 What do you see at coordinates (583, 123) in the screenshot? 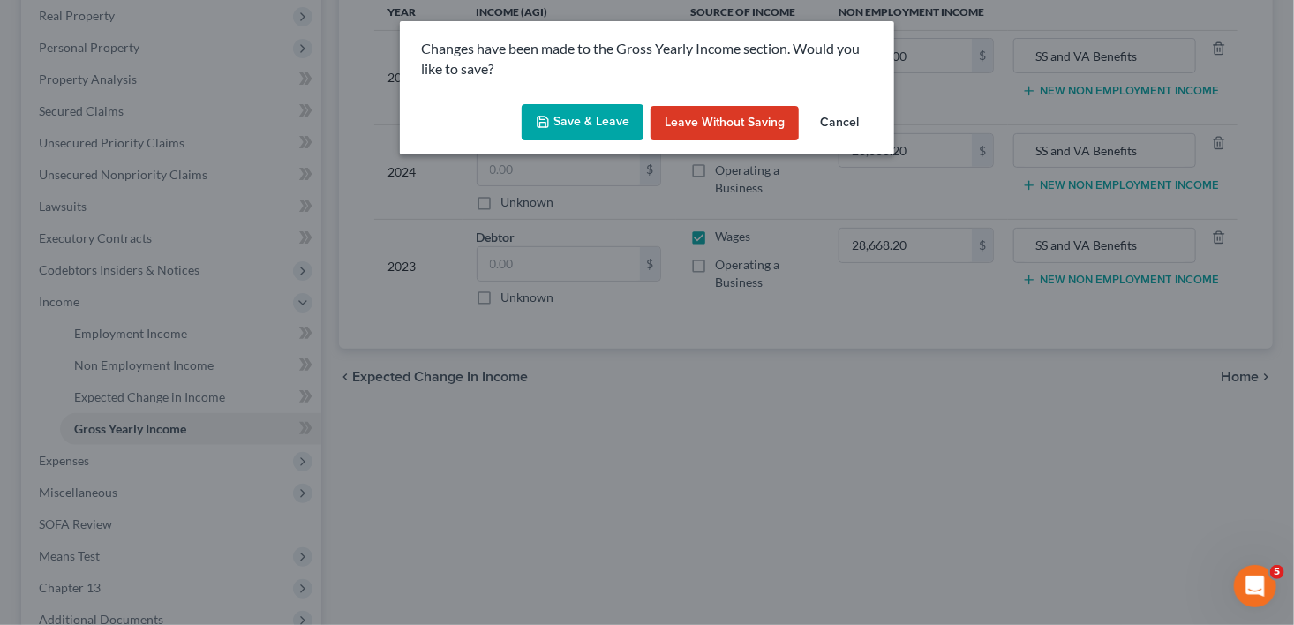
I see `button: Save & Leave` at bounding box center [583, 123].